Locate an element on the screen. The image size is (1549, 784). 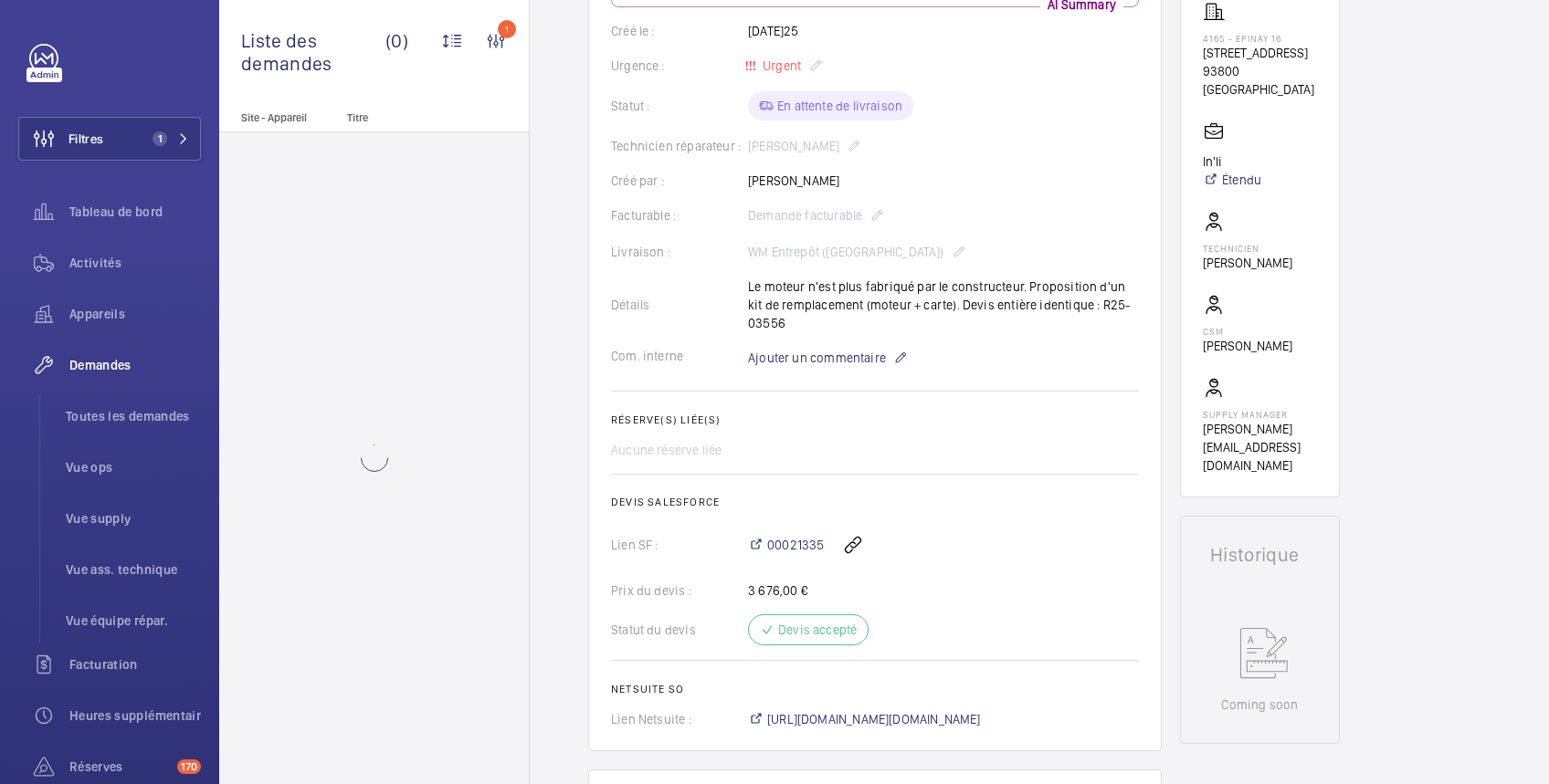
h2: Devis Salesforce is located at coordinates (875, 502).